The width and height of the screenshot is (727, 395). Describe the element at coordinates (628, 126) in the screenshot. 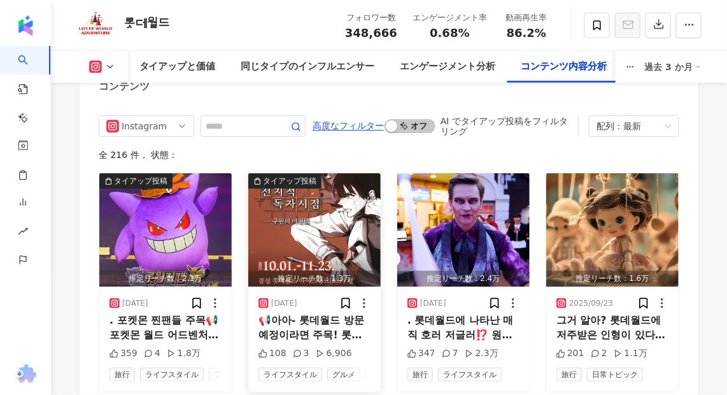

I see `div: 配列：最新` at that location.